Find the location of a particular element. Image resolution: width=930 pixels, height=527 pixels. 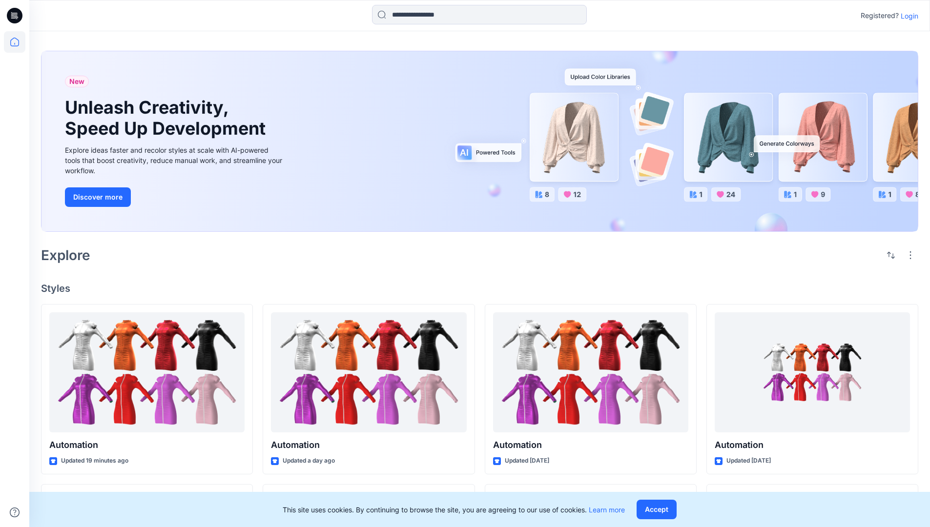

button: Accept is located at coordinates (656, 509).